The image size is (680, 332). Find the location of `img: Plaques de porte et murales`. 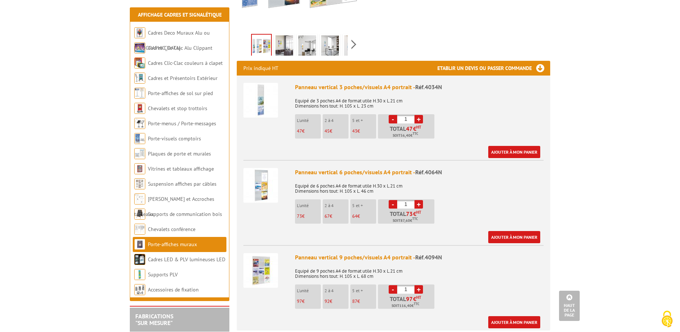

img: Plaques de porte et murales is located at coordinates (140, 154).